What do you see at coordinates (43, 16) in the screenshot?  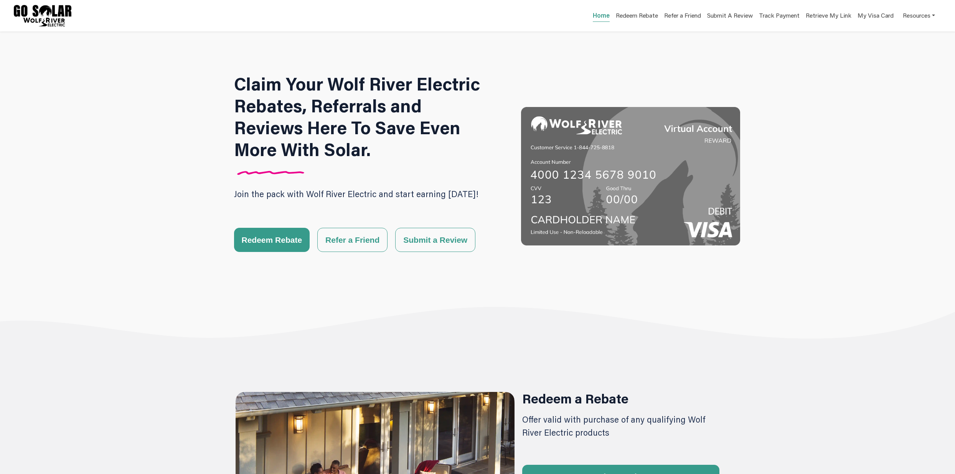 I see `img: Program logo` at bounding box center [43, 16].